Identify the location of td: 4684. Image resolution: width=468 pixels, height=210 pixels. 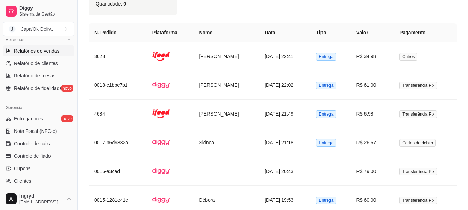
(118, 114).